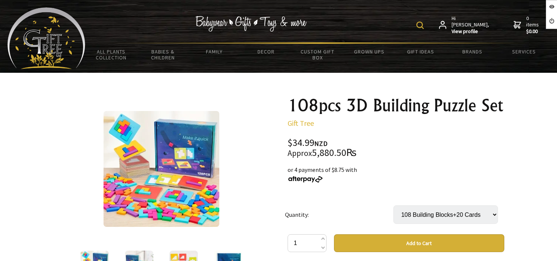  Describe the element at coordinates (265, 52) in the screenshot. I see `a: Decor` at that location.